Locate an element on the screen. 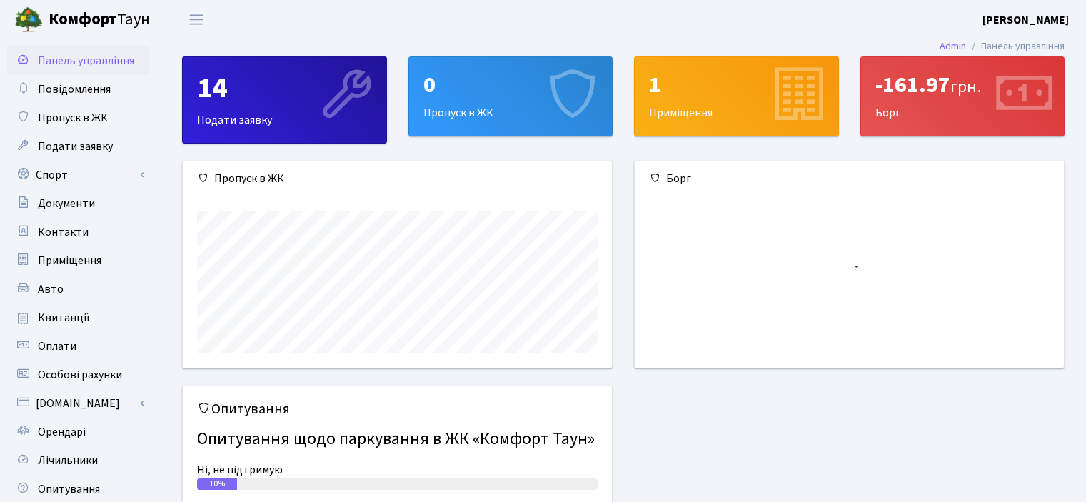 The width and height of the screenshot is (1086, 502). a: Пропуск в ЖК is located at coordinates (79, 118).